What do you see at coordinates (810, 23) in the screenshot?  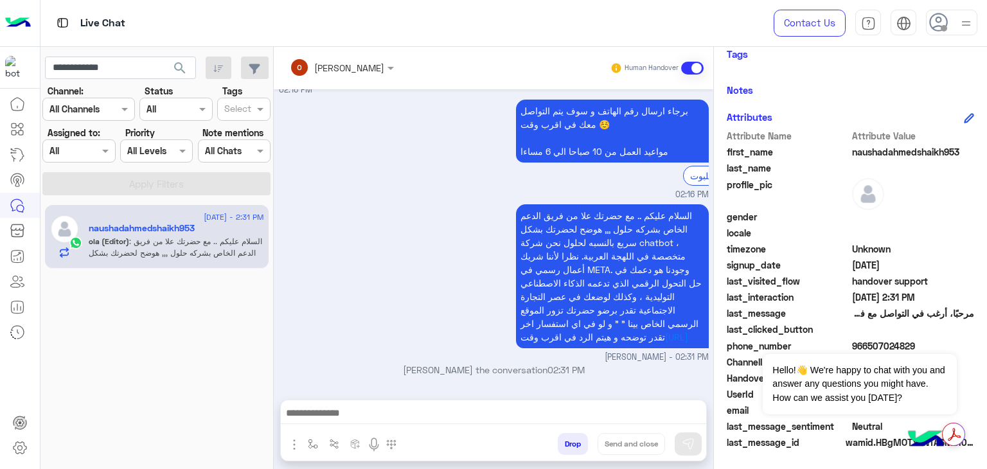 I see `a: Contact Us` at bounding box center [810, 23].